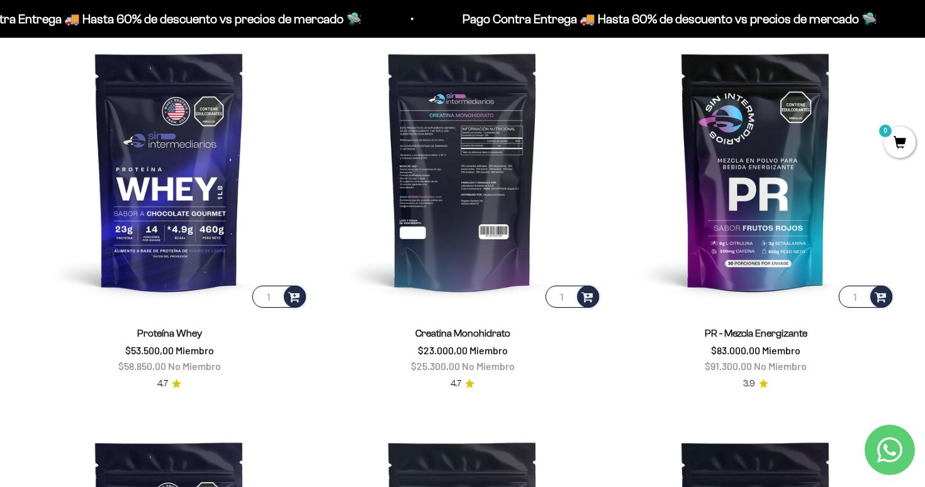 The image size is (925, 487). I want to click on p: Pago Contra Entrega 🚚 Hasta 60% de descuento vs precios de mercado 🛸, so click(669, 19).